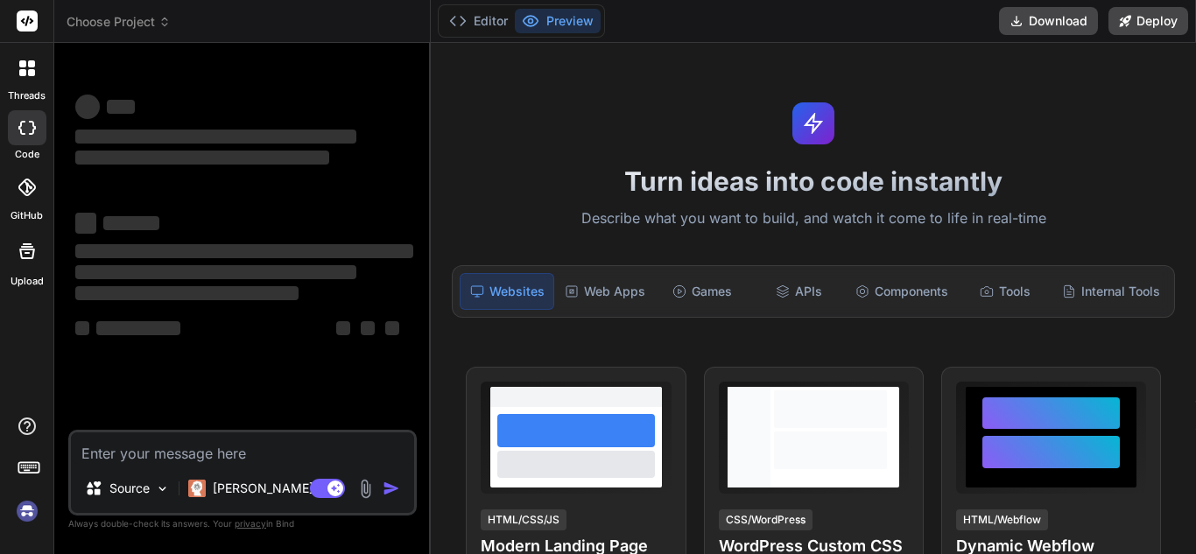 Image resolution: width=1196 pixels, height=554 pixels. What do you see at coordinates (391, 489) in the screenshot?
I see `img: icon` at bounding box center [391, 489].